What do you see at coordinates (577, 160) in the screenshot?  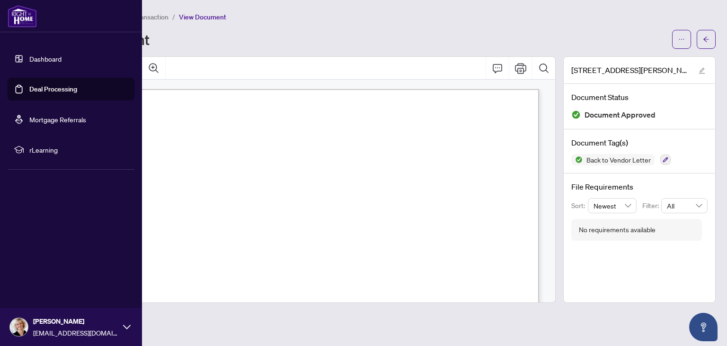 I see `img: Status Icon` at bounding box center [577, 160].